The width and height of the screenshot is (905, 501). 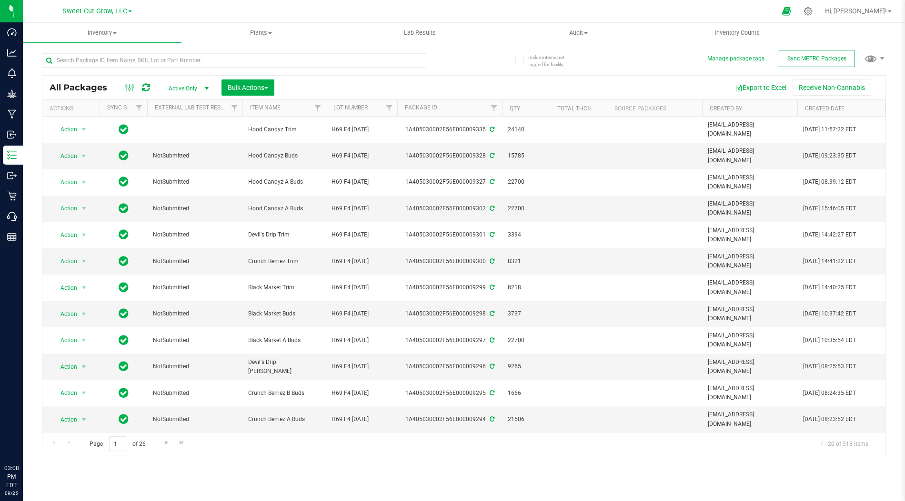 I want to click on div: 1A405030002F56E000009327, so click(x=449, y=182).